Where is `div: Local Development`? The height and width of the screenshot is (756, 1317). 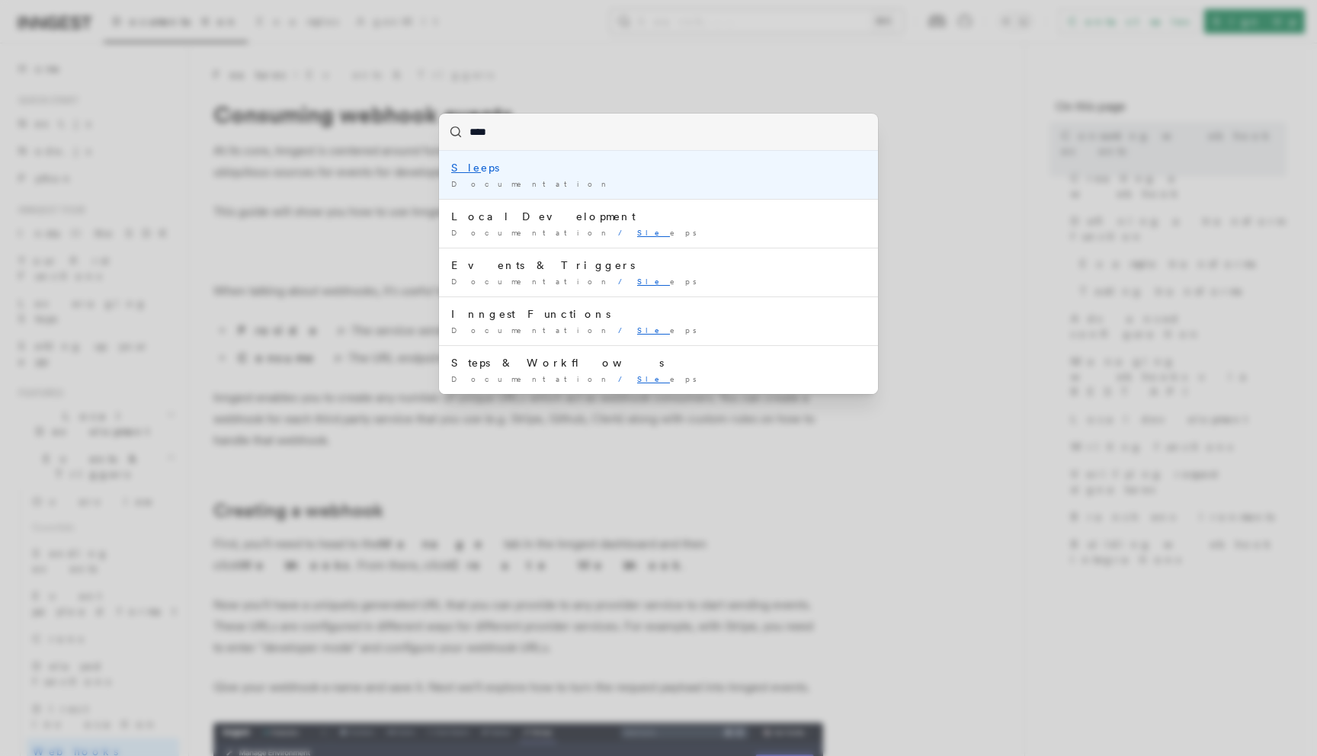 div: Local Development is located at coordinates (658, 216).